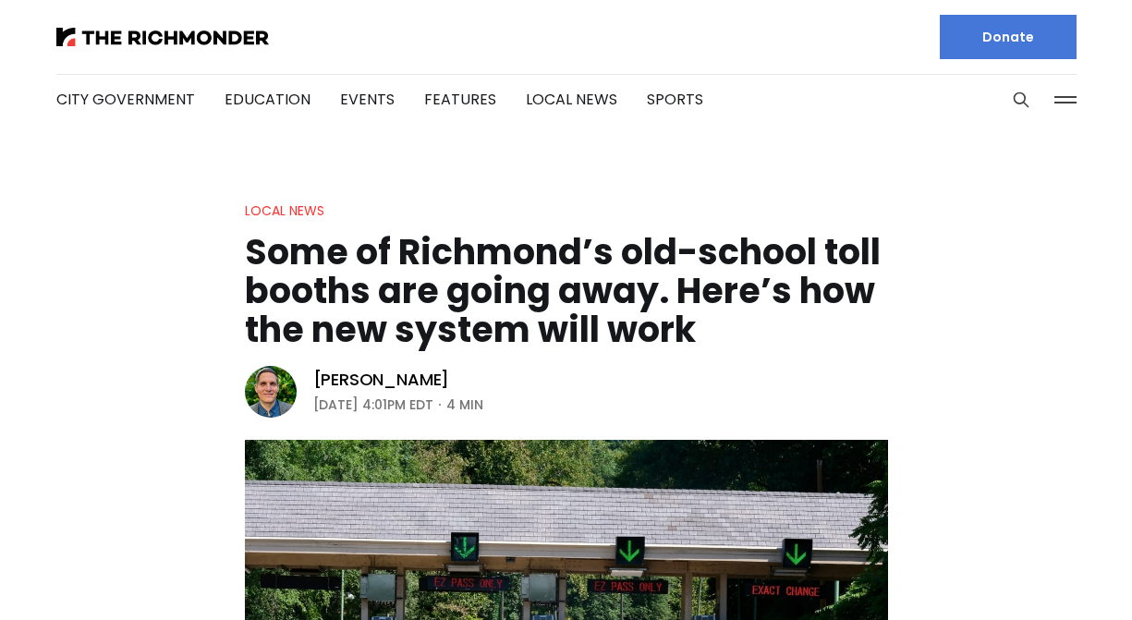 This screenshot has width=1132, height=620. What do you see at coordinates (126, 99) in the screenshot?
I see `a: City Government` at bounding box center [126, 99].